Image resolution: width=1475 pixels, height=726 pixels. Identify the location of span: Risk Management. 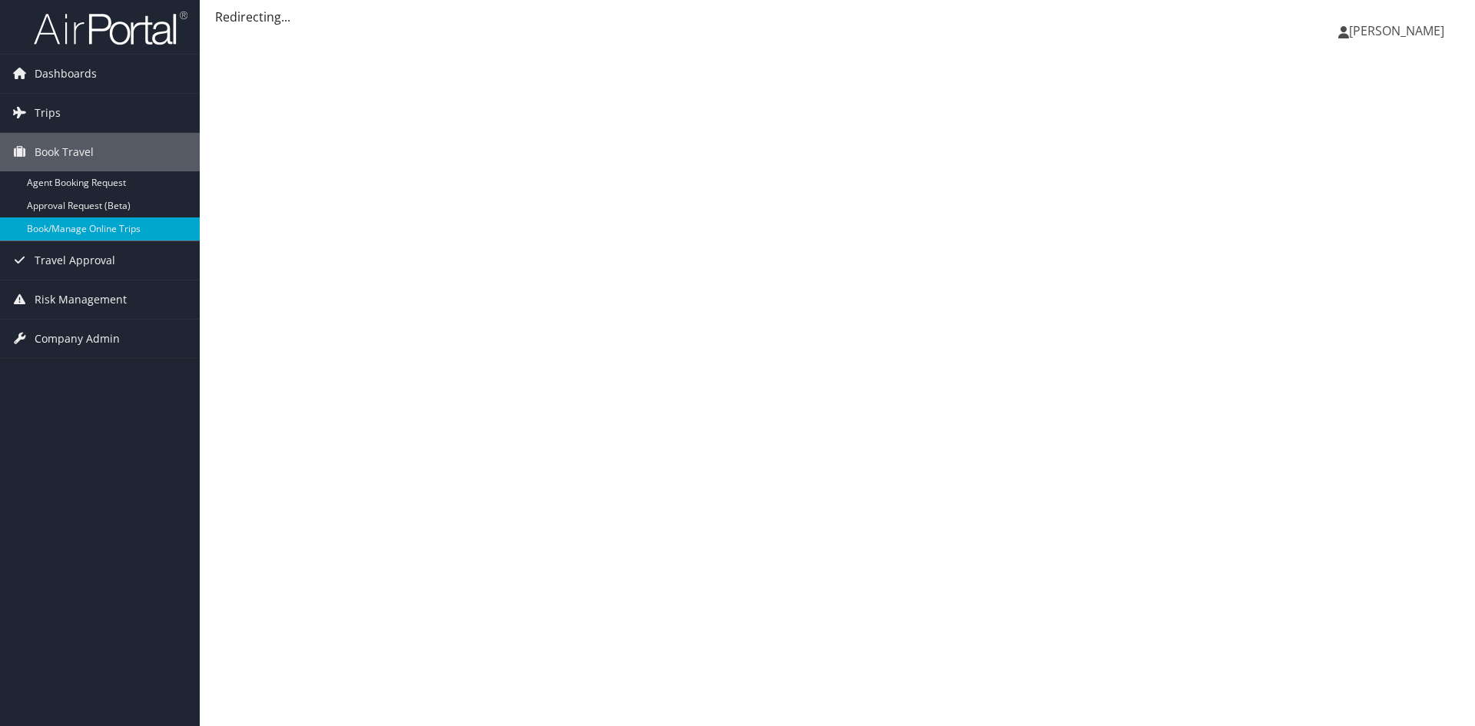
(81, 300).